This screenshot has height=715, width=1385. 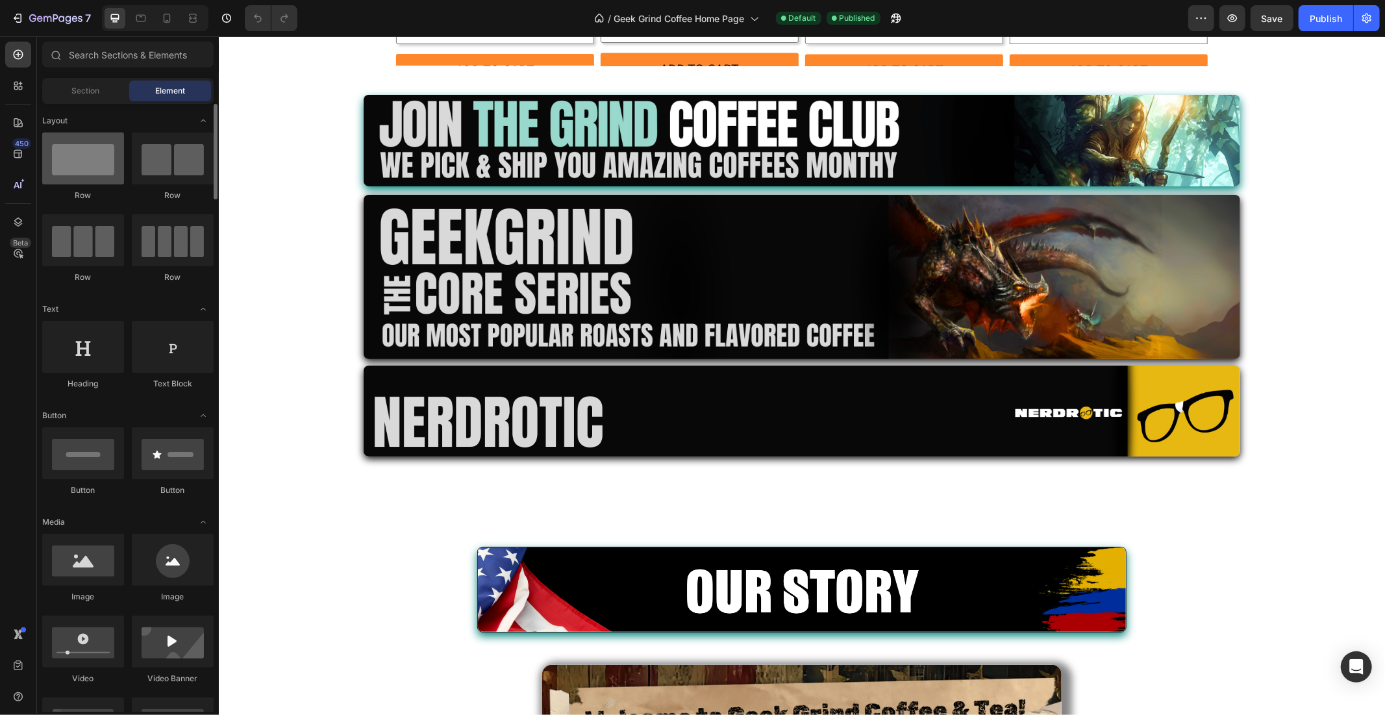 What do you see at coordinates (128, 55) in the screenshot?
I see `input: Search Sections & Elements` at bounding box center [128, 55].